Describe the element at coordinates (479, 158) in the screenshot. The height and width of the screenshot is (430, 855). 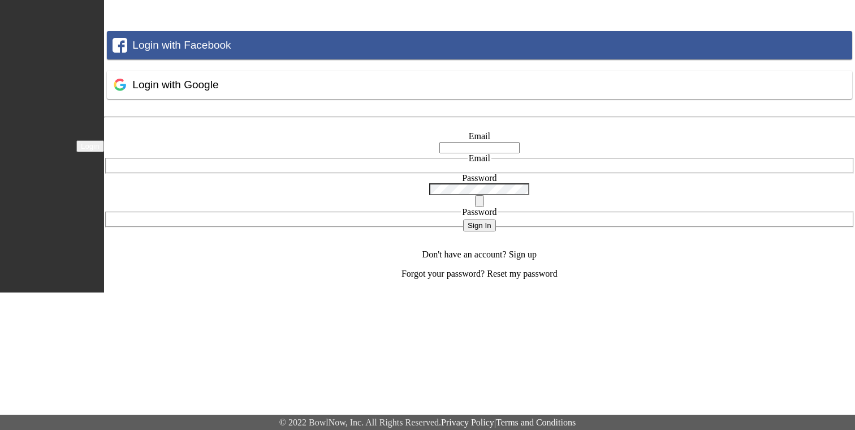
I see `span: Email` at that location.